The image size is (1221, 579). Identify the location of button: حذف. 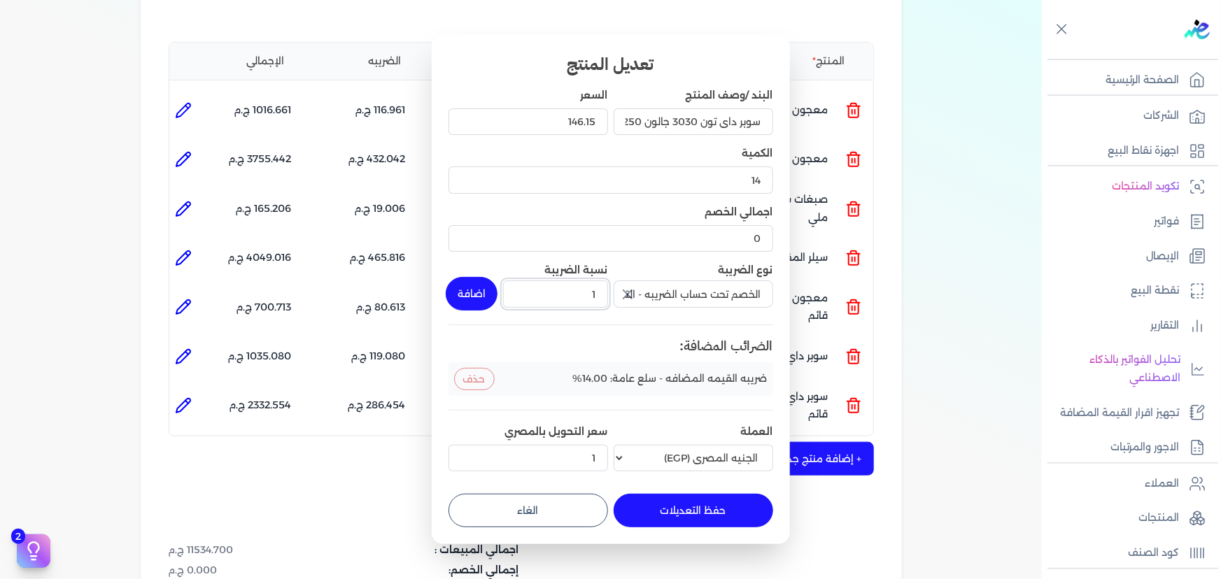
(474, 379).